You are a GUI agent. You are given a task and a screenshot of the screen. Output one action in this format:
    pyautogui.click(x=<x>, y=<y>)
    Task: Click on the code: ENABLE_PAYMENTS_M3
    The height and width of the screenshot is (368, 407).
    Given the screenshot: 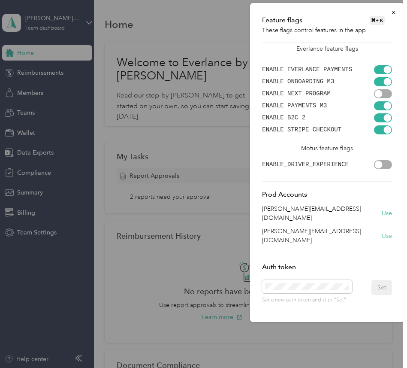 What is the action you would take?
    pyautogui.click(x=295, y=106)
    